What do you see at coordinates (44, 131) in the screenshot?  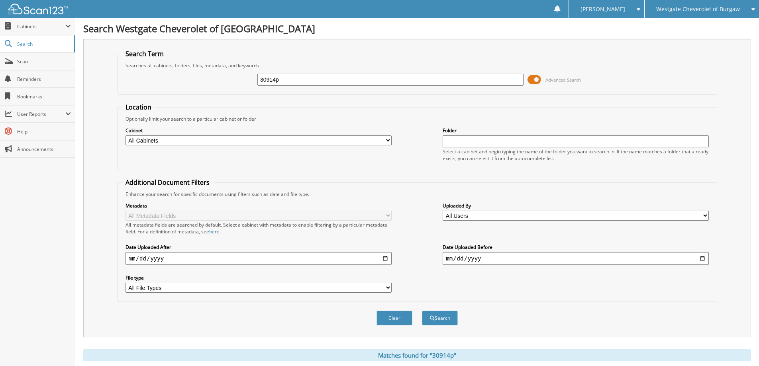 I see `span: Help` at bounding box center [44, 131].